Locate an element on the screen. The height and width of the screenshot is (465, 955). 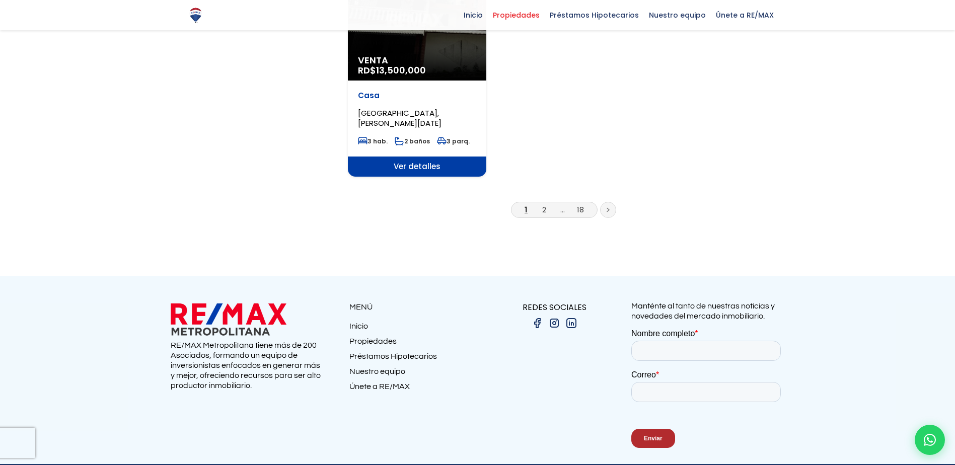
img: facebook.png is located at coordinates (537, 323).